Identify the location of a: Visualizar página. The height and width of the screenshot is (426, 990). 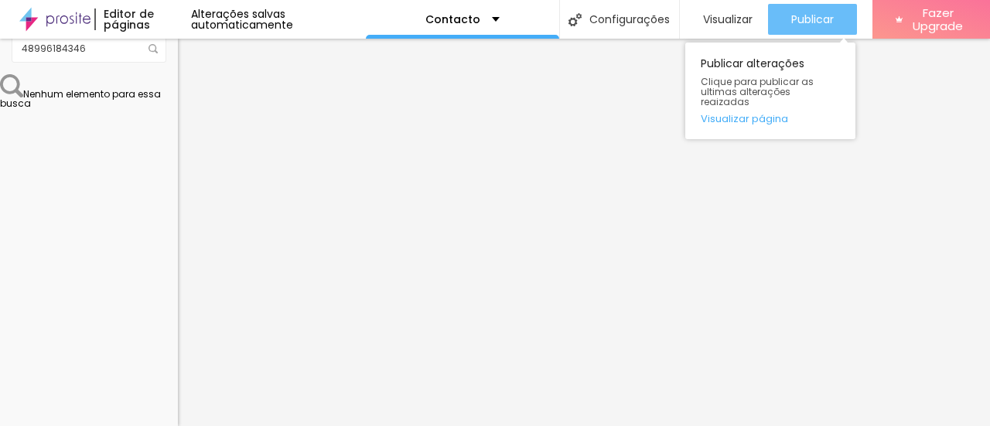
(771, 118).